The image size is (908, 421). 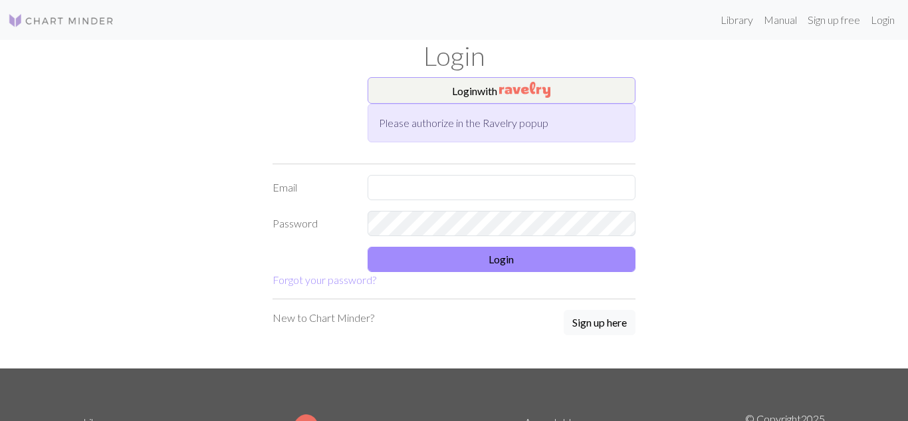 I want to click on h1: Login, so click(x=454, y=56).